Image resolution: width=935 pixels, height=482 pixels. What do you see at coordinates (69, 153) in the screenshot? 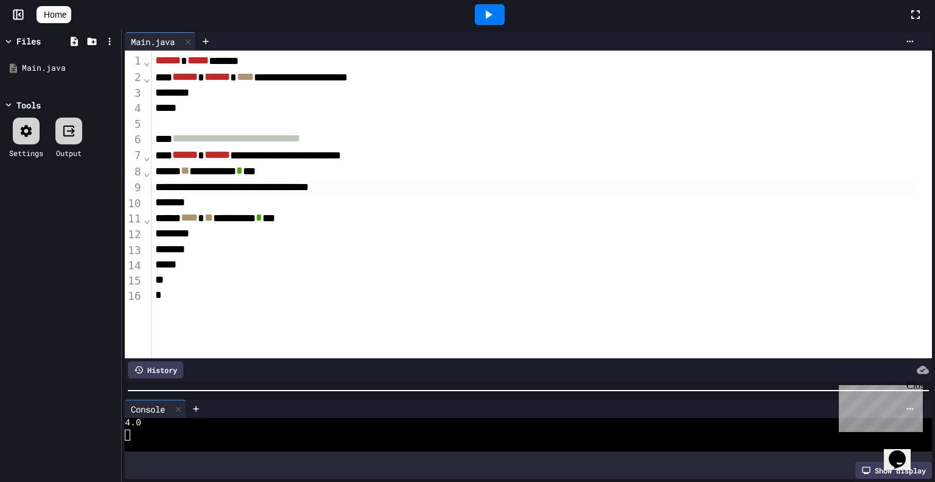
I see `div: Output` at bounding box center [69, 153].